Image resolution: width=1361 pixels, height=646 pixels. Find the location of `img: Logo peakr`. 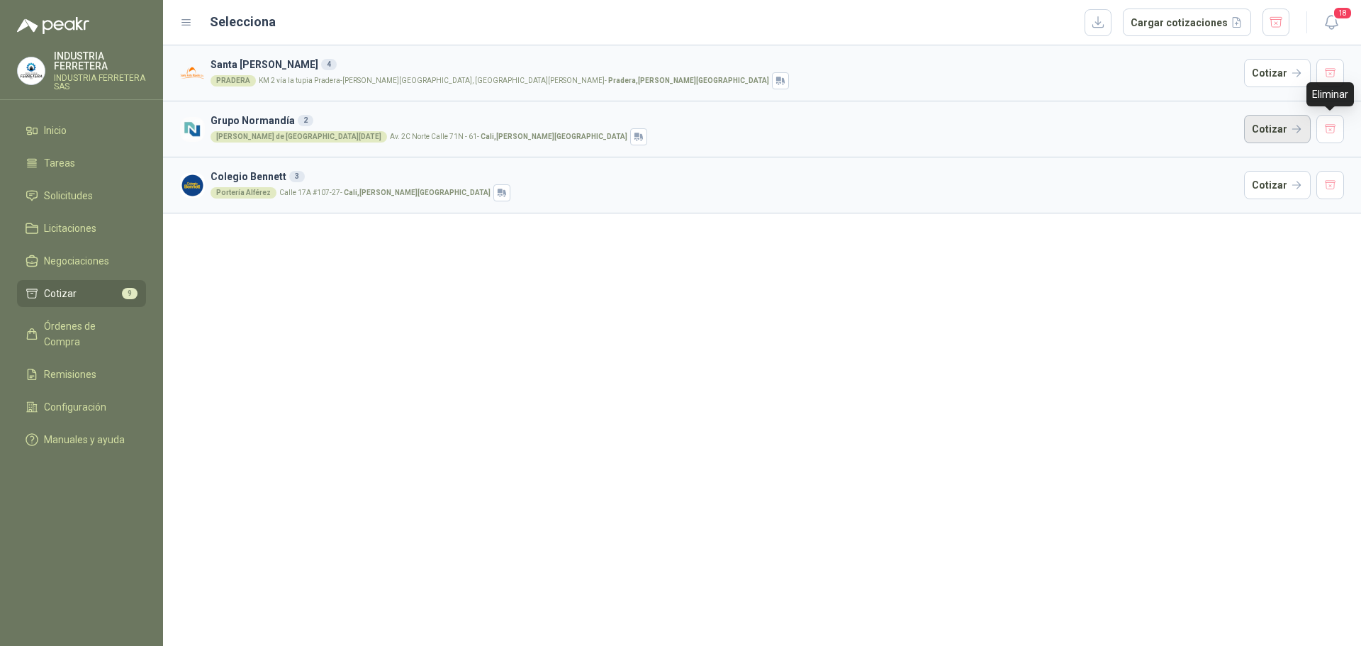

img: Logo peakr is located at coordinates (53, 26).